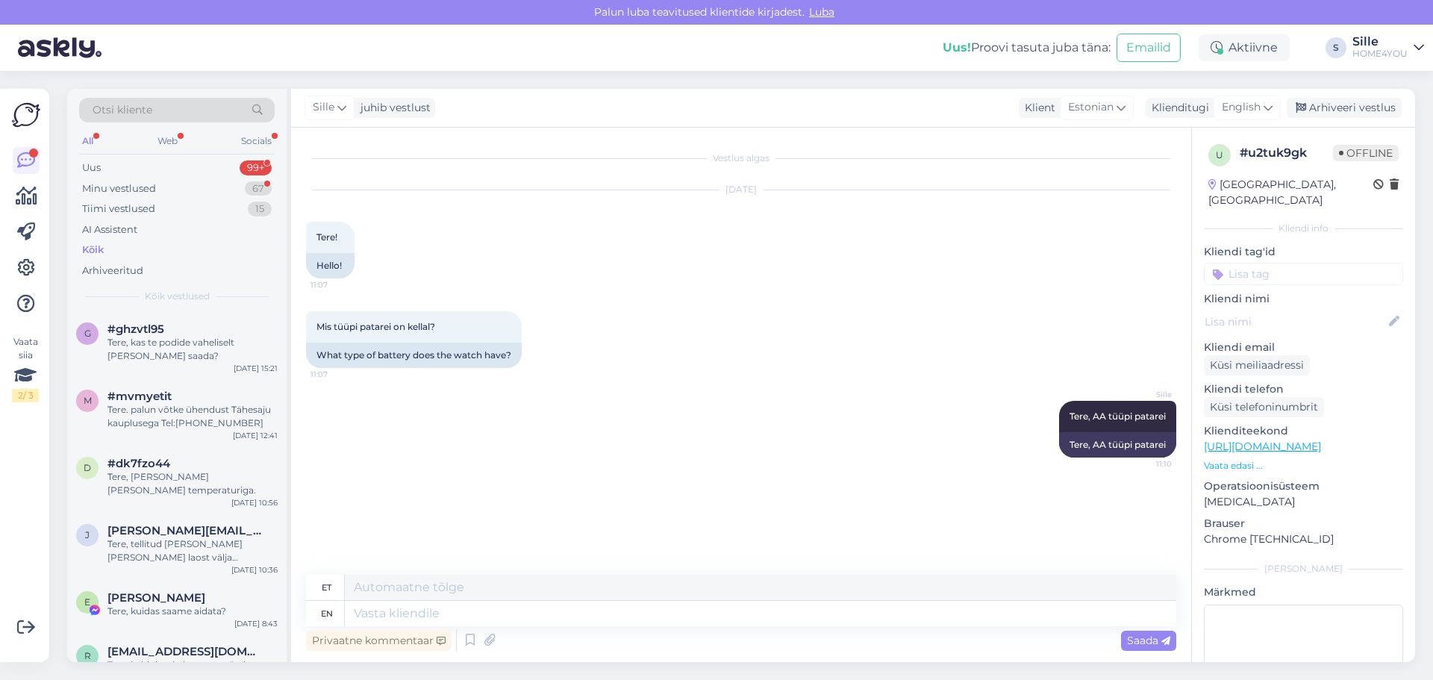  Describe the element at coordinates (87, 602) in the screenshot. I see `span: E` at that location.